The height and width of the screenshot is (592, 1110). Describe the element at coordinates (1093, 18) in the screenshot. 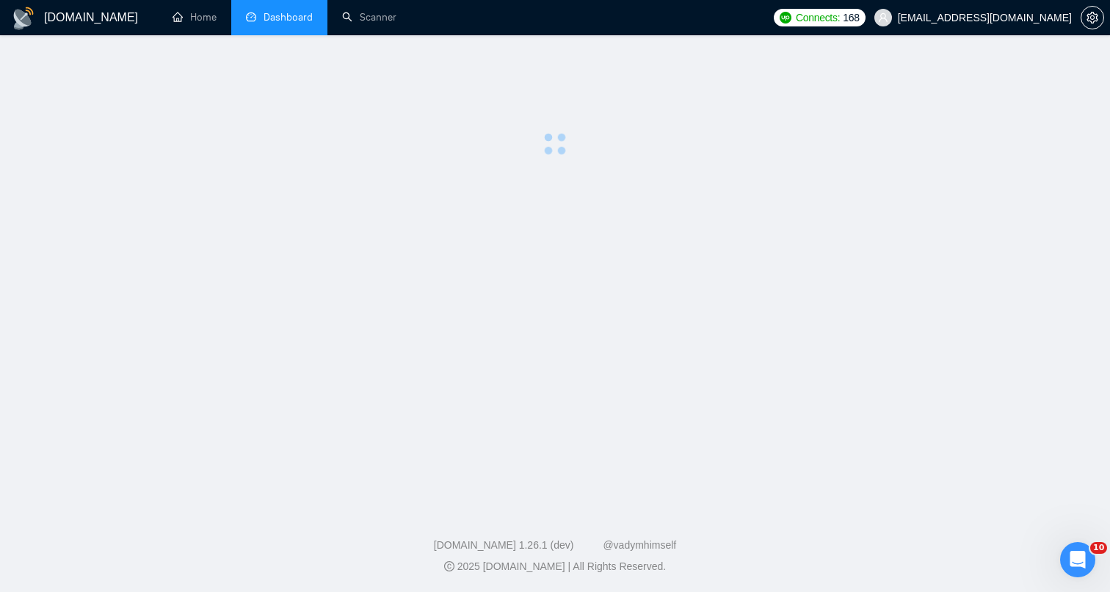

I see `a: setting` at that location.